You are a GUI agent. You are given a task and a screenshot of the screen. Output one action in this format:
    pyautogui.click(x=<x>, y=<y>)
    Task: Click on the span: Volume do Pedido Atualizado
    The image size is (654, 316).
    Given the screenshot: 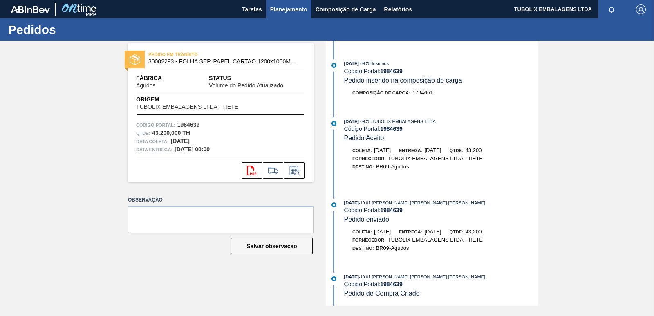 What is the action you would take?
    pyautogui.click(x=246, y=85)
    